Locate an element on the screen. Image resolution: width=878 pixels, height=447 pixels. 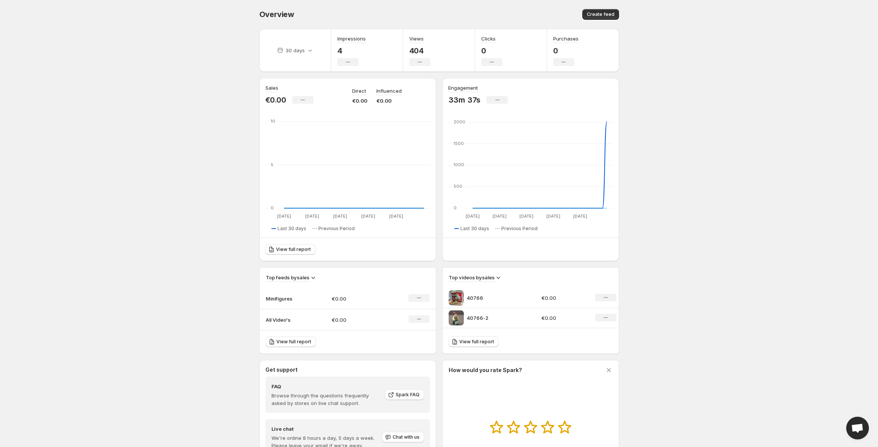
p: Browse through the questions frequently asked by stores on live chat support. is located at coordinates (325, 399).